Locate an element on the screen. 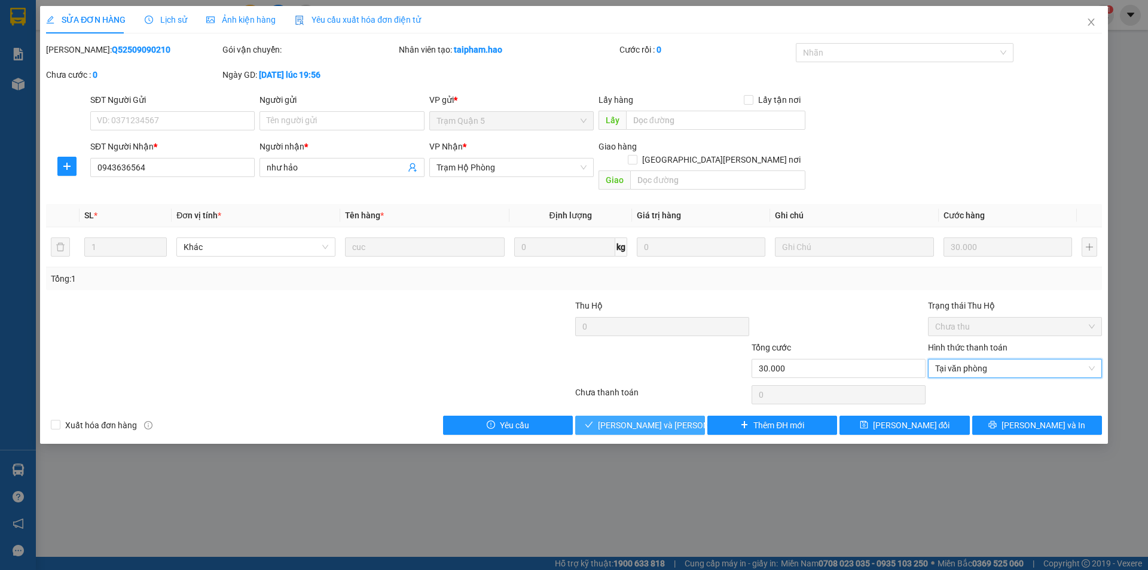  div: Người nhận is located at coordinates (341, 146).